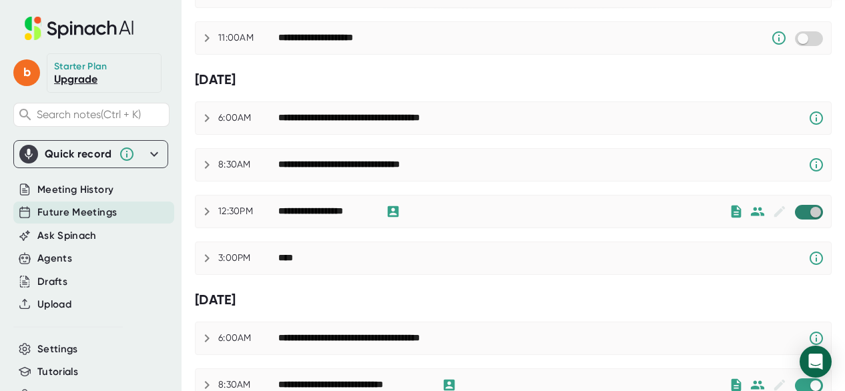 Image resolution: width=845 pixels, height=391 pixels. What do you see at coordinates (67, 236) in the screenshot?
I see `span: Ask Spinach` at bounding box center [67, 236].